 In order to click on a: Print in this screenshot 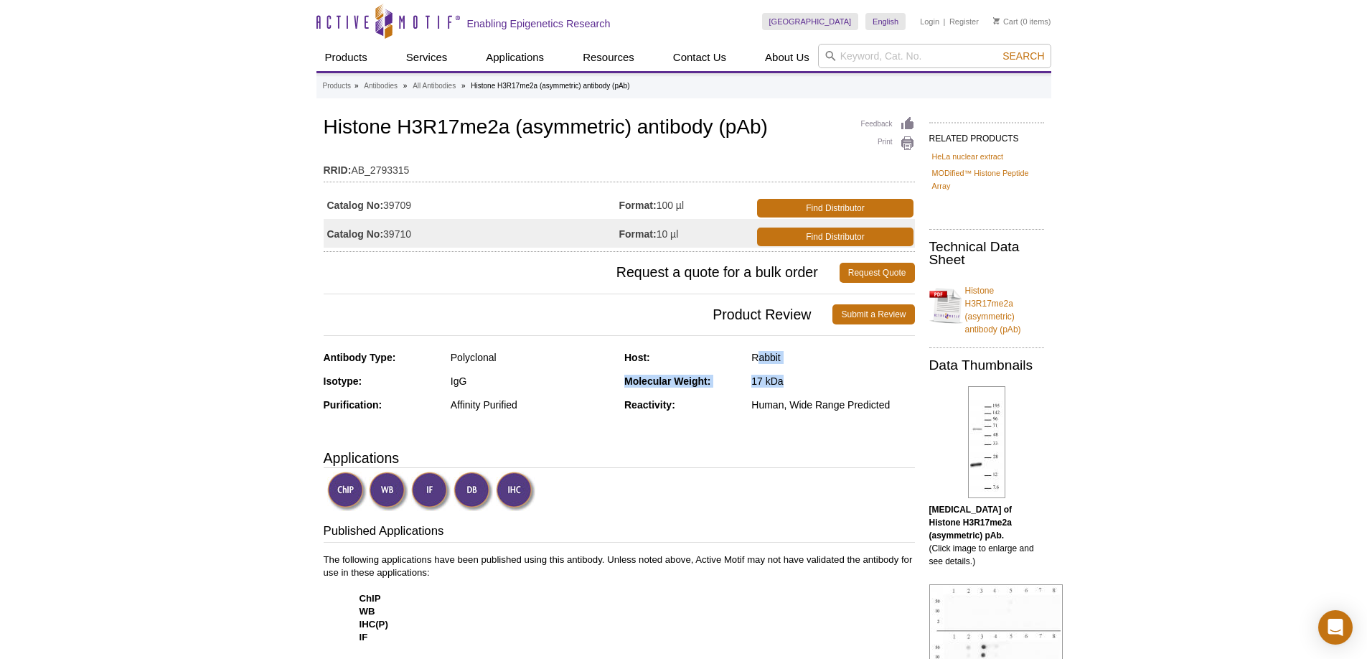, I will do `click(888, 143)`.